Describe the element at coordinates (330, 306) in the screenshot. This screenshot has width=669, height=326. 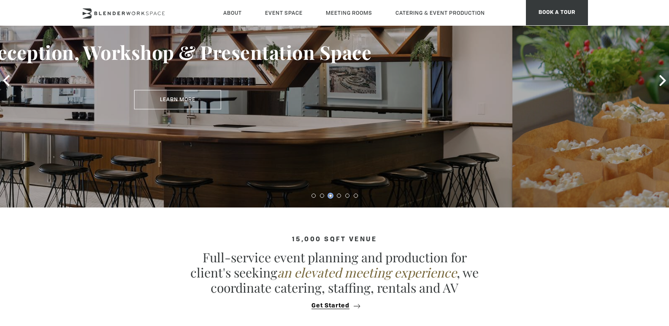
I see `span: Get Started` at that location.